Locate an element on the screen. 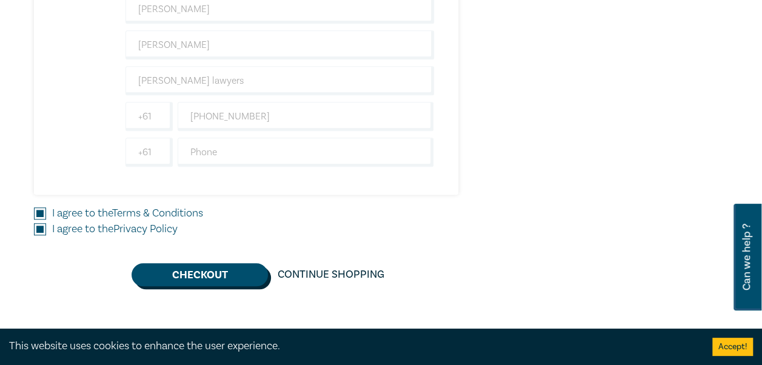  input: Company is located at coordinates (279, 81).